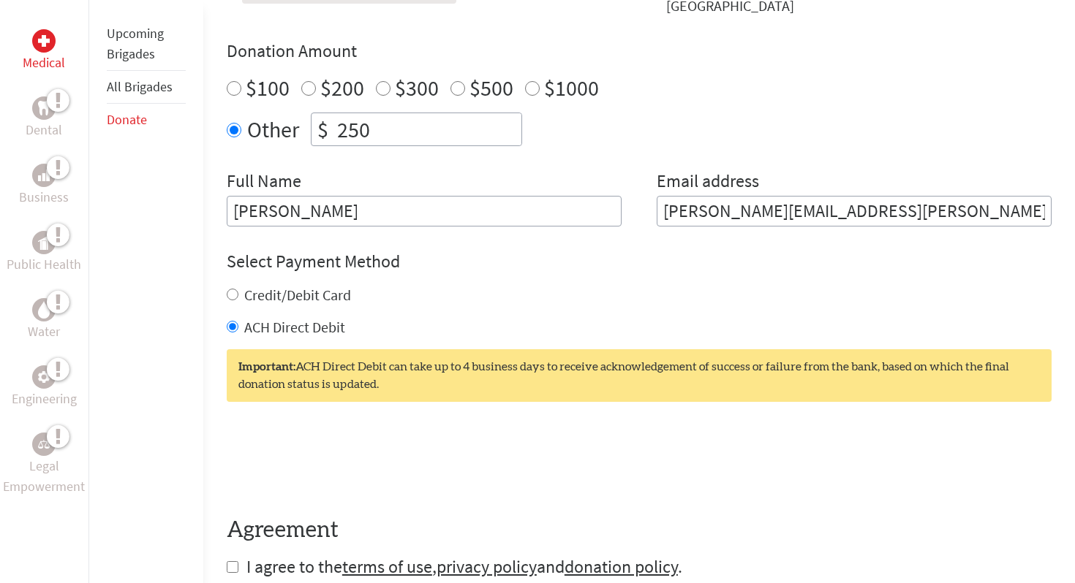 This screenshot has width=1075, height=583. Describe the element at coordinates (44, 445) in the screenshot. I see `div: Legal Empowerment` at that location.